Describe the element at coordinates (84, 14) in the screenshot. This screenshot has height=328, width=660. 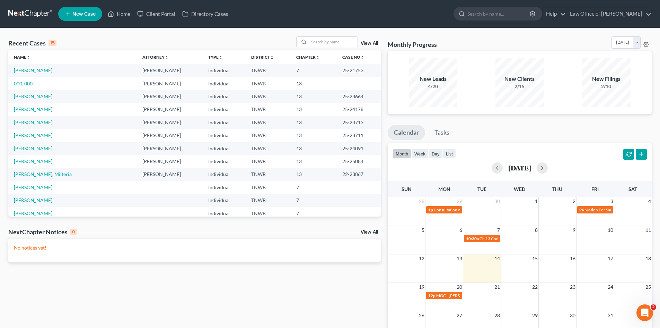
I see `span: New Case` at that location.